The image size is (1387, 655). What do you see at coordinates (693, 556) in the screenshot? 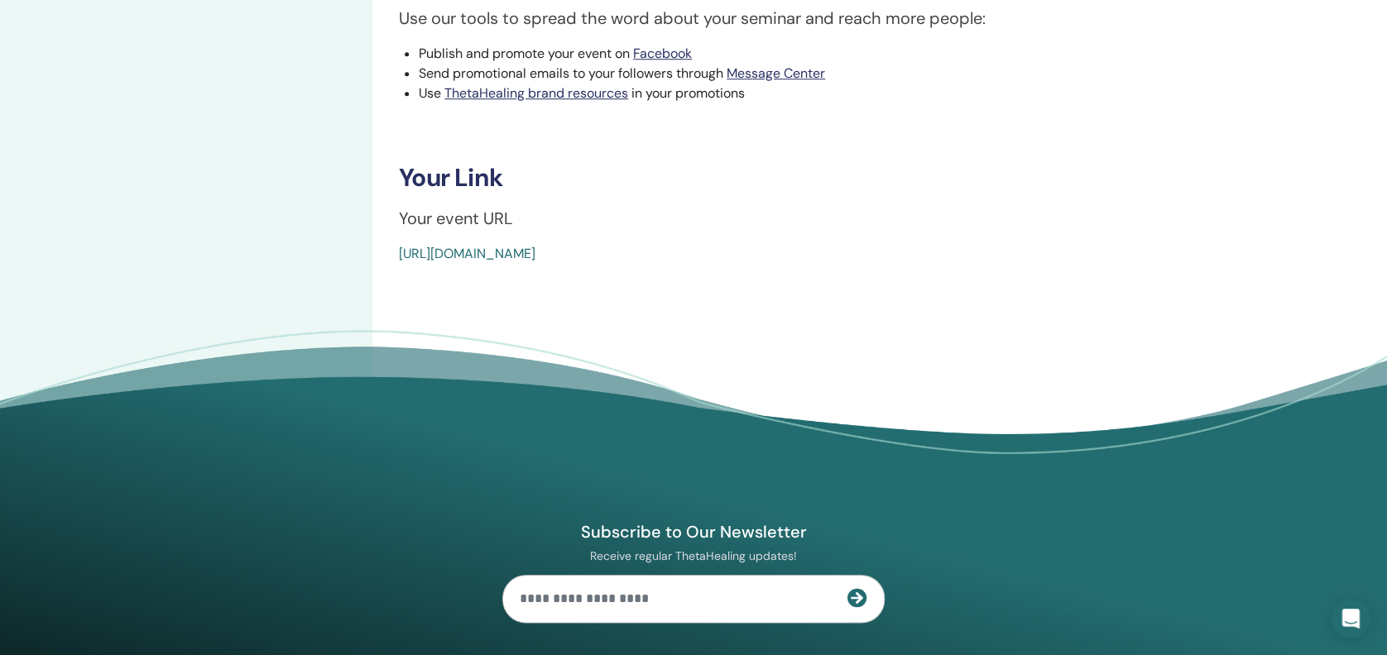
I see `p: Receive regular ThetaHealing updates!` at bounding box center [693, 556].